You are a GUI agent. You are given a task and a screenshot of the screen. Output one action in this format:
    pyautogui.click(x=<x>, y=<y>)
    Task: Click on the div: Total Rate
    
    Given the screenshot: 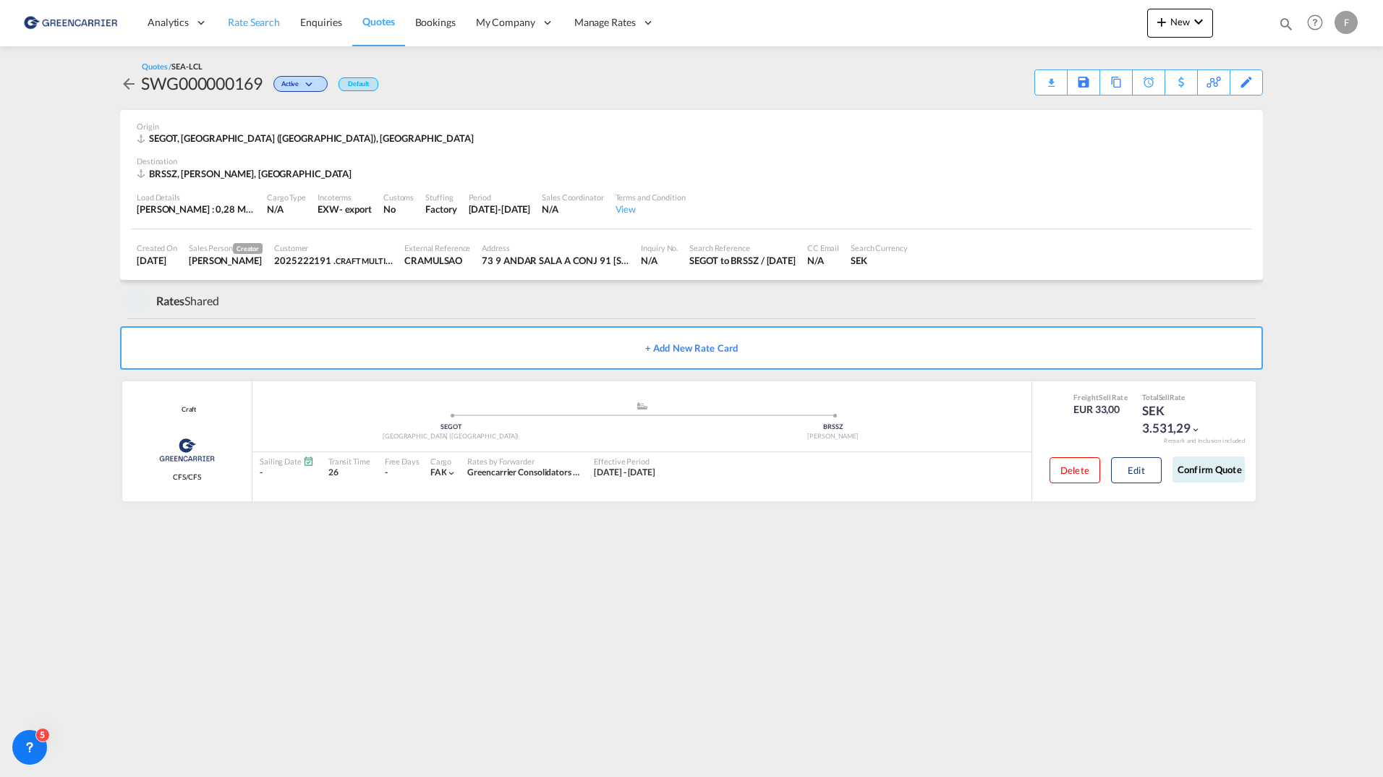 What is the action you would take?
    pyautogui.click(x=1178, y=397)
    